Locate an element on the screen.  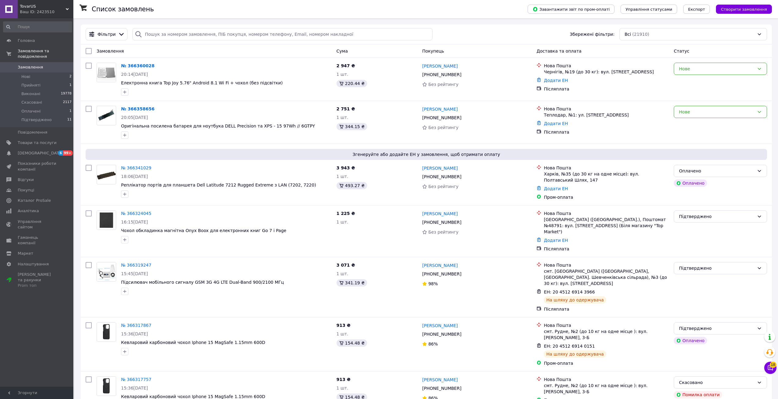
span: Експорт is located at coordinates (697, 9).